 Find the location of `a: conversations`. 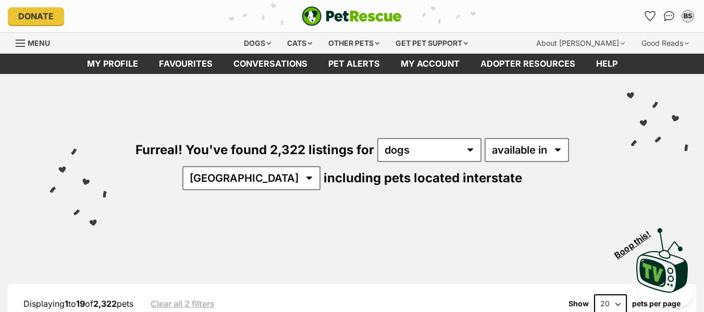

a: conversations is located at coordinates (270, 64).